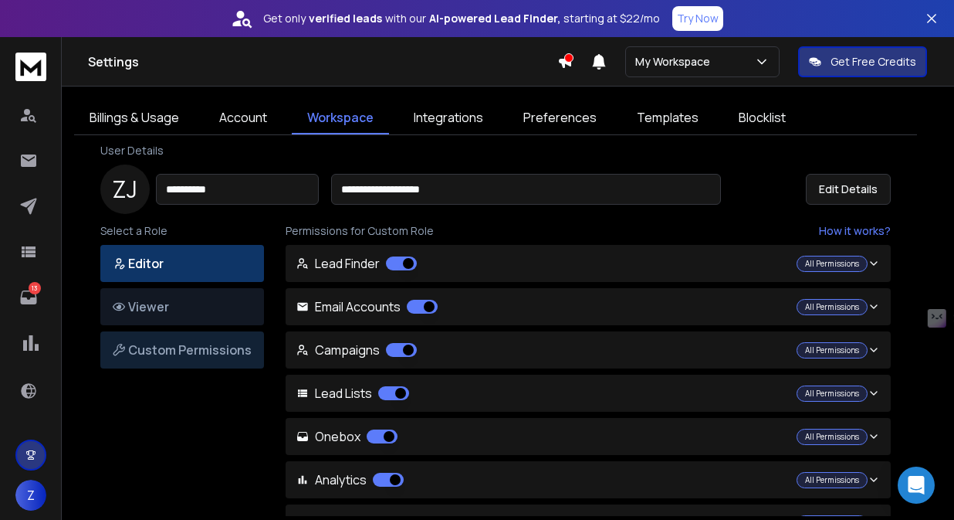  I want to click on button: Z, so click(31, 495).